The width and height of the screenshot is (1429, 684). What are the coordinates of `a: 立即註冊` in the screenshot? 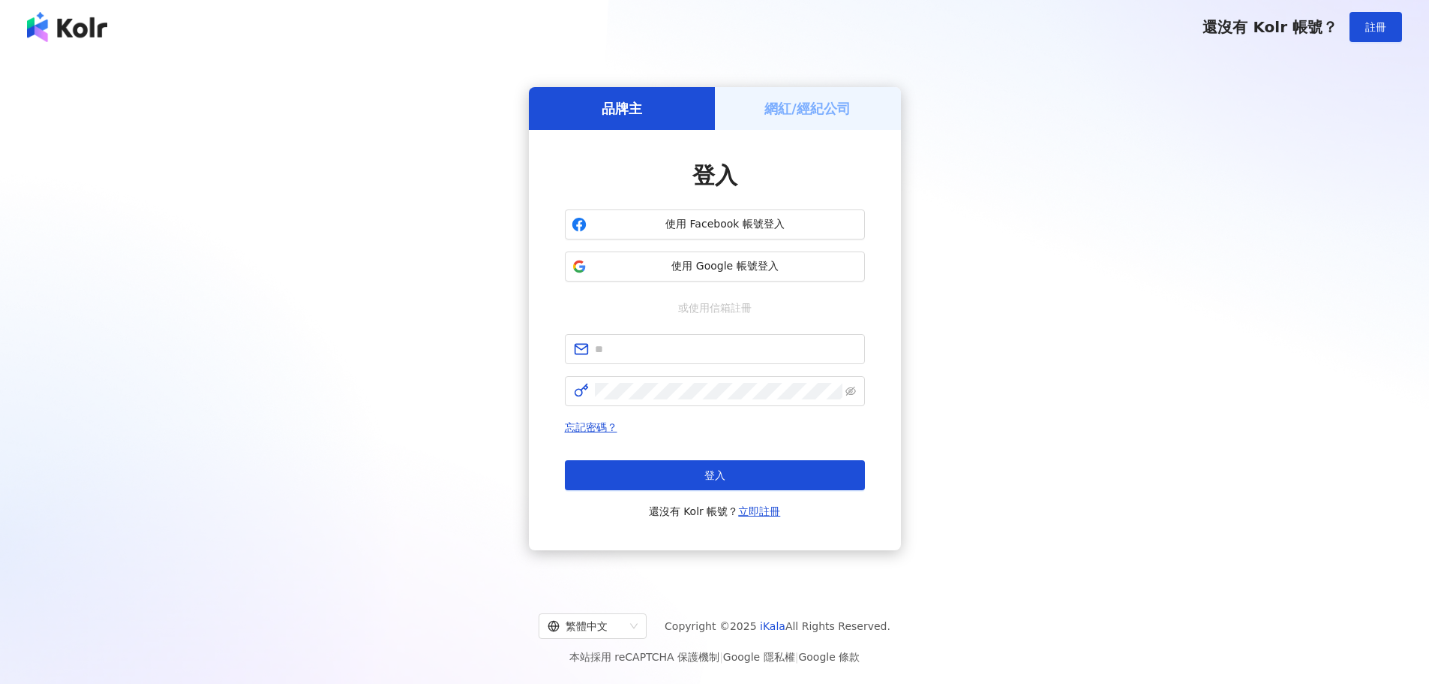 It's located at (759, 511).